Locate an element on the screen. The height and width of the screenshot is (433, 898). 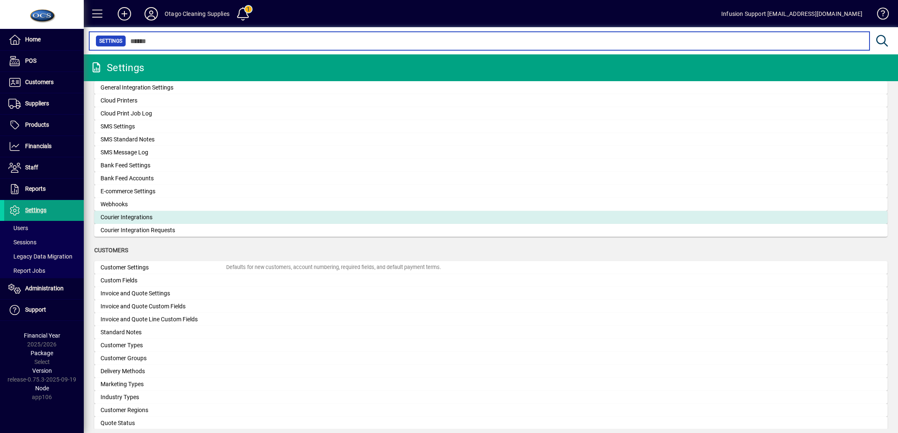
a: Staff is located at coordinates (44, 168).